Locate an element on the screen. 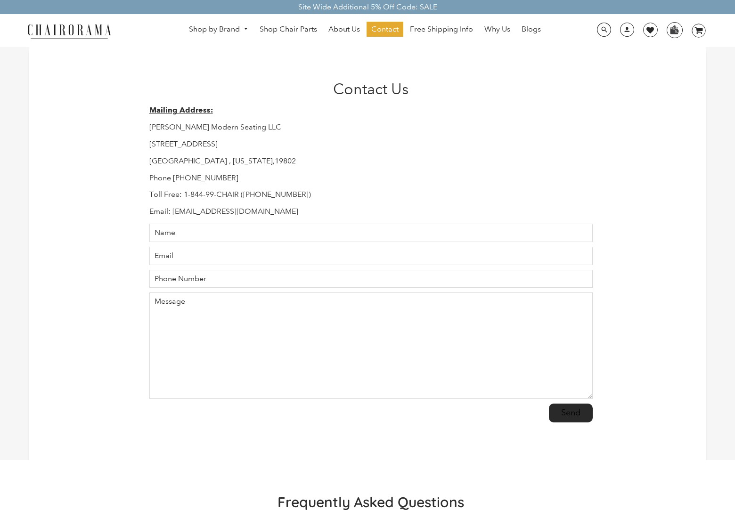  img: chairorama is located at coordinates (69, 31).